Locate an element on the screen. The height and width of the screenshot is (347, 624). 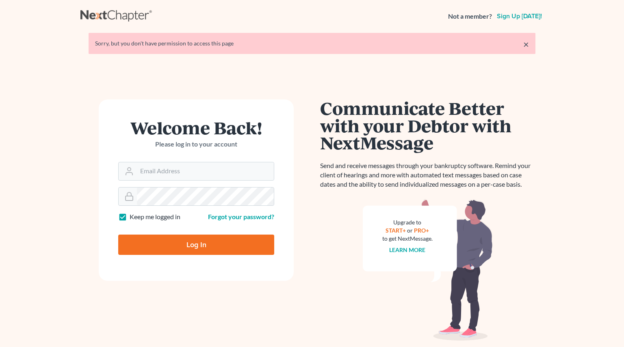
label: Keep me logged in is located at coordinates (155, 217).